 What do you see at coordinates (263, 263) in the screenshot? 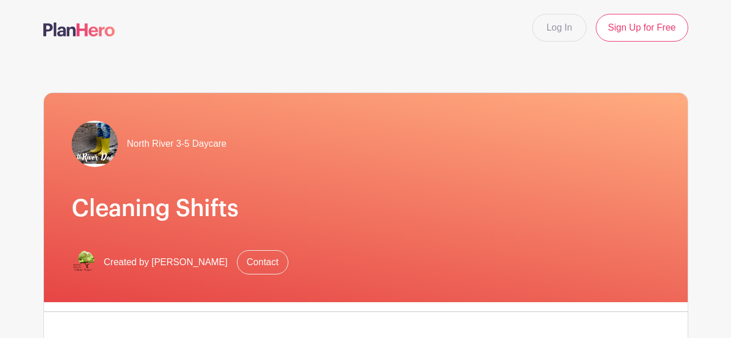
I see `a: Contact` at bounding box center [263, 263].